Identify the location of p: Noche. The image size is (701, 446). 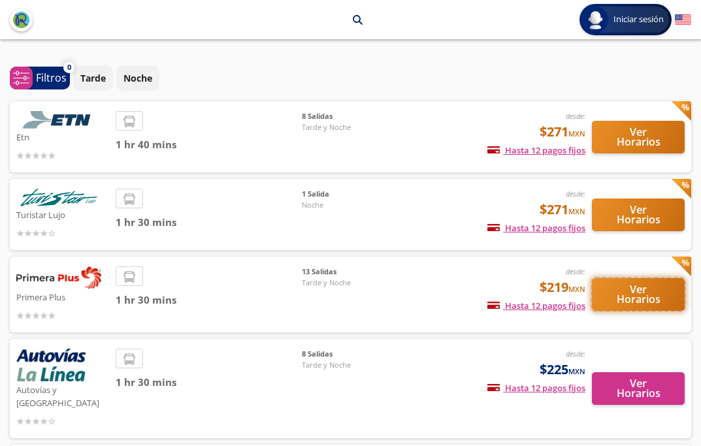
(138, 78).